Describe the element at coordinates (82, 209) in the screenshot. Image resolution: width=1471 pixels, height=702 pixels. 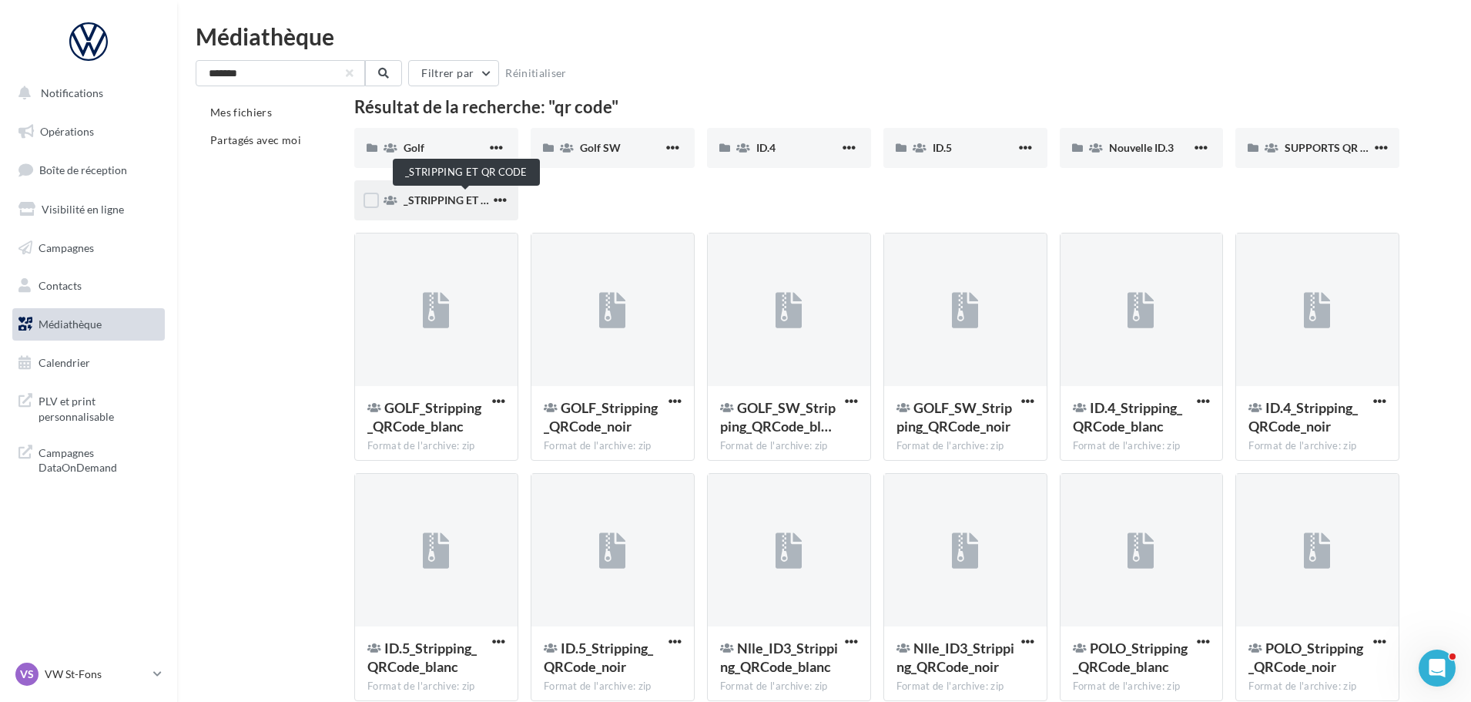
I see `span: Visibilité en ligne` at that location.